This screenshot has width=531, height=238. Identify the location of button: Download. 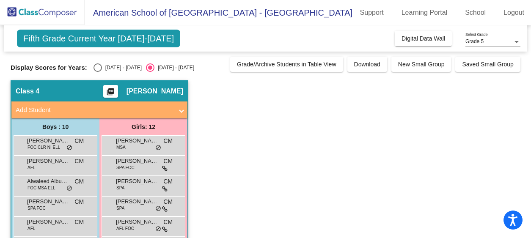
(367, 64).